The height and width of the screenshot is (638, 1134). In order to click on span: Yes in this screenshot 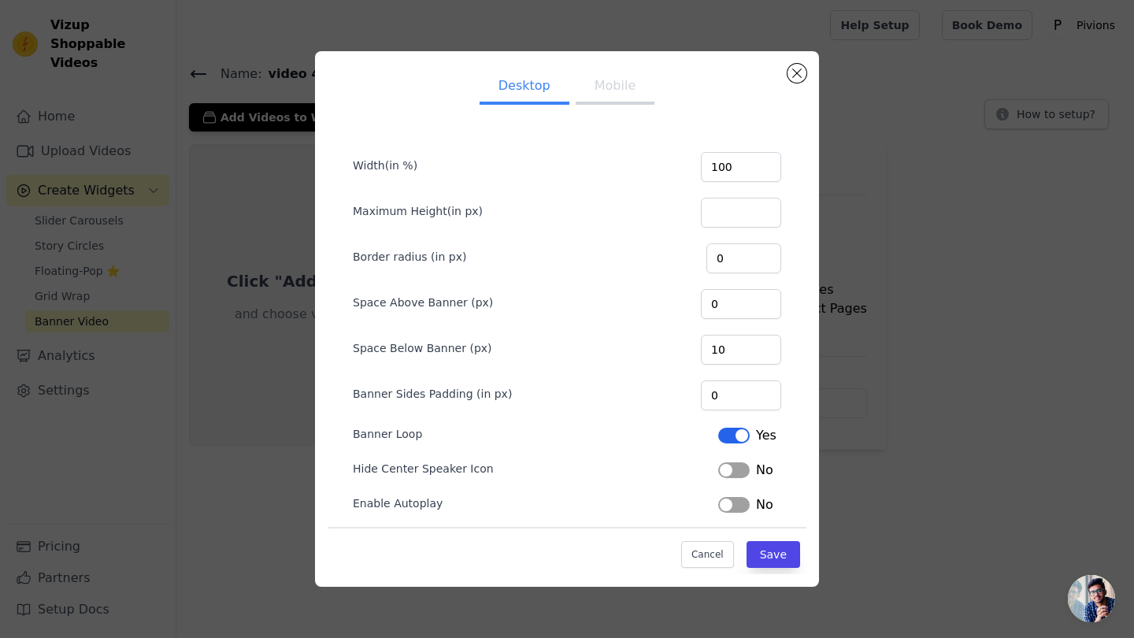, I will do `click(766, 435)`.